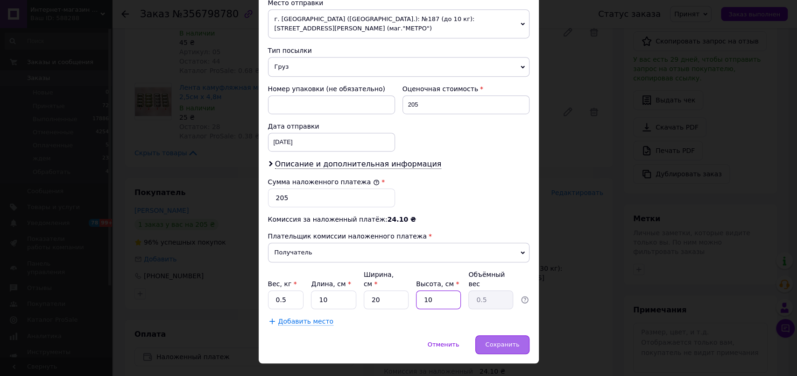 Image resolution: width=797 pixels, height=376 pixels. What do you see at coordinates (444, 344) in the screenshot?
I see `span: Отменить` at bounding box center [444, 344].